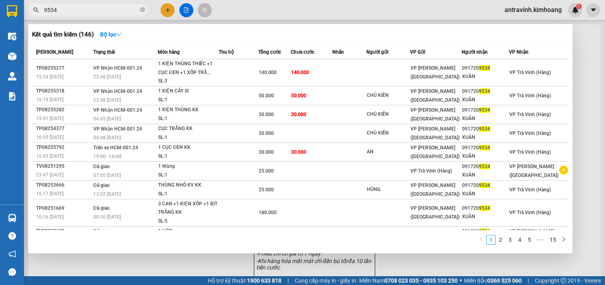 This screenshot has width=605, height=285. What do you see at coordinates (188, 231) in the screenshot?
I see `div: 1 HỘP` at bounding box center [188, 231].